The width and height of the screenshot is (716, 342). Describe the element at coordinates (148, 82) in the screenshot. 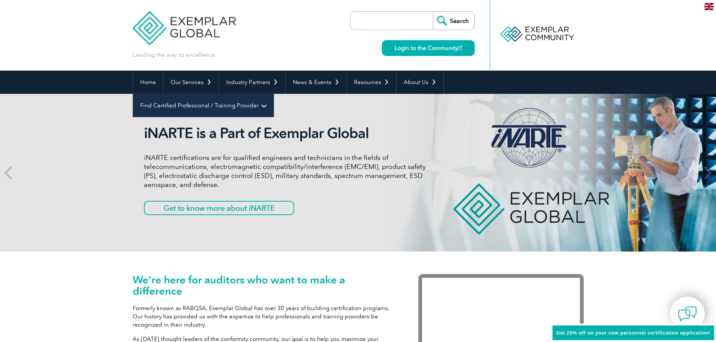

I see `a: Home` at that location.